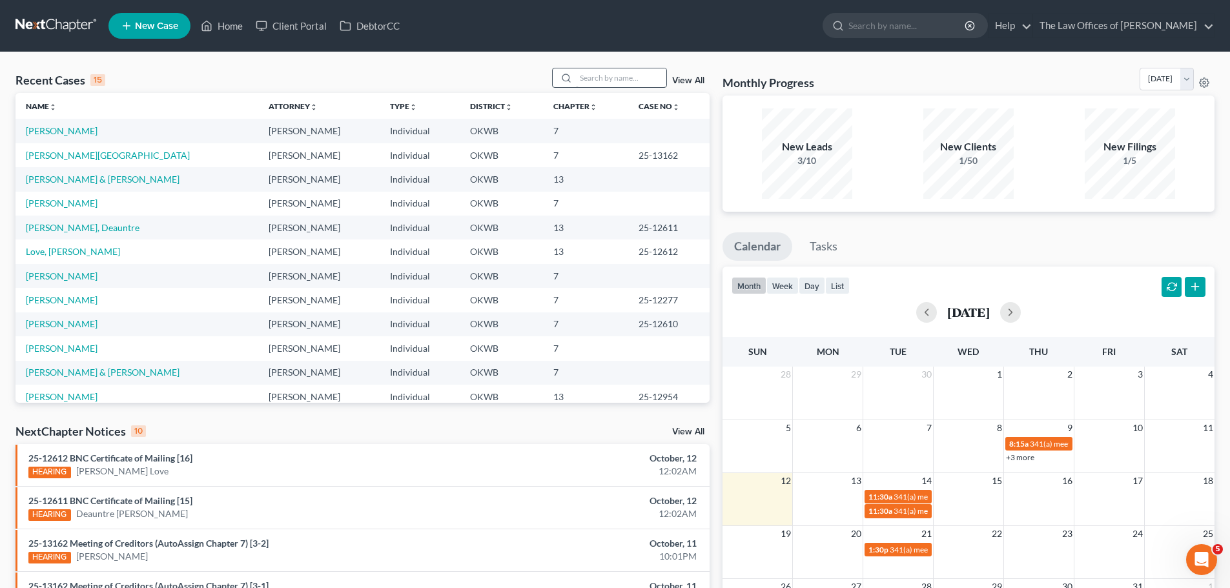 This screenshot has width=1230, height=588. What do you see at coordinates (856, 534) in the screenshot?
I see `span: 20` at bounding box center [856, 534].